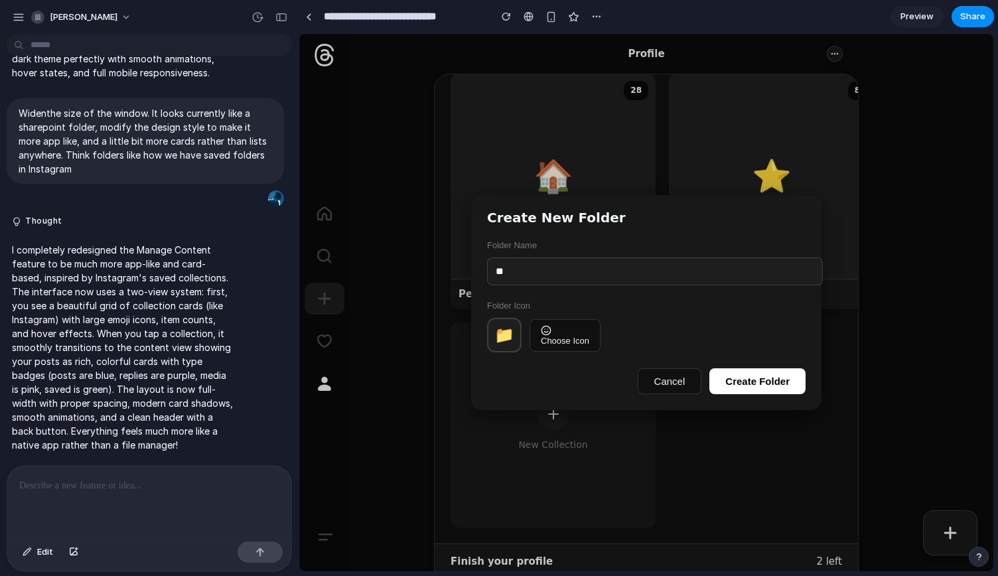 The width and height of the screenshot is (998, 576). Describe the element at coordinates (458, 347) in the screenshot. I see `button: Create Folder` at that location.